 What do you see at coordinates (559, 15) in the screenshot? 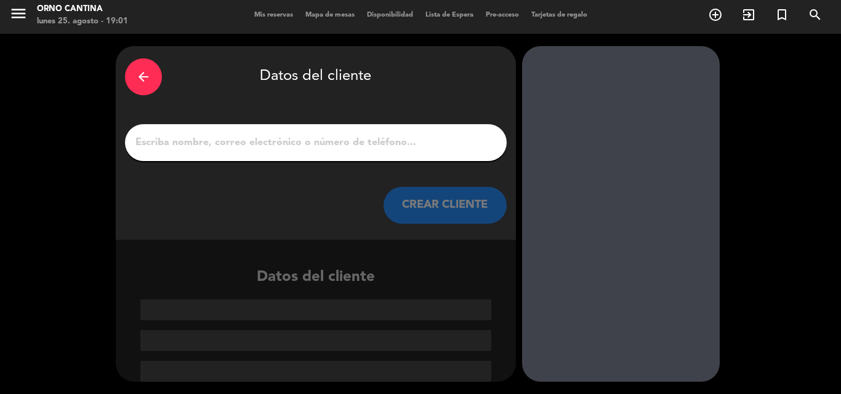
I see `span: Tarjetas de regalo` at bounding box center [559, 15].